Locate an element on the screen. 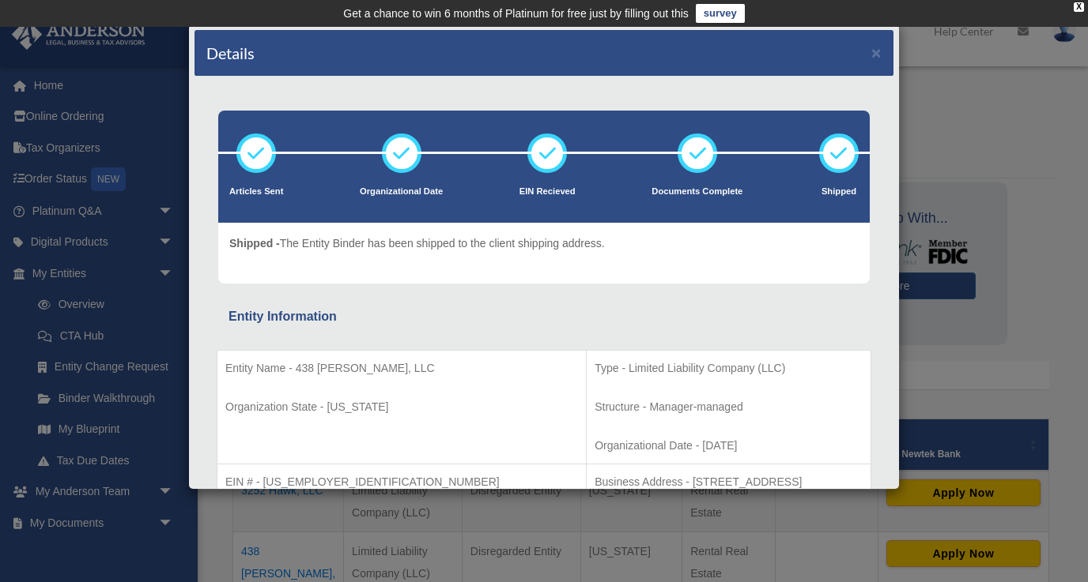 This screenshot has width=1088, height=582. a: survey is located at coordinates (720, 13).